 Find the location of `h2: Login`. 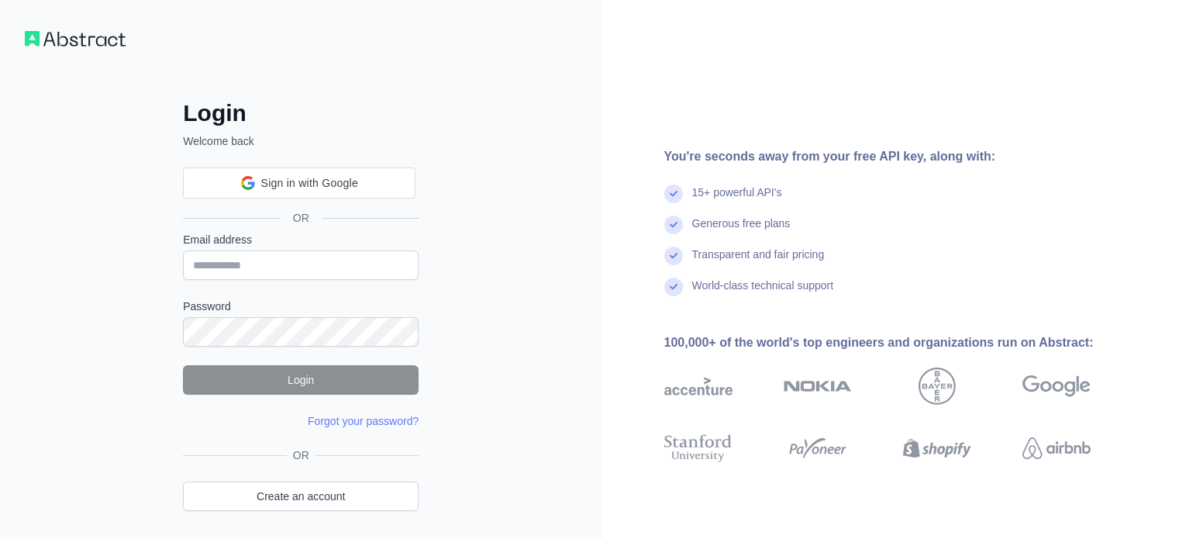

h2: Login is located at coordinates (301, 113).